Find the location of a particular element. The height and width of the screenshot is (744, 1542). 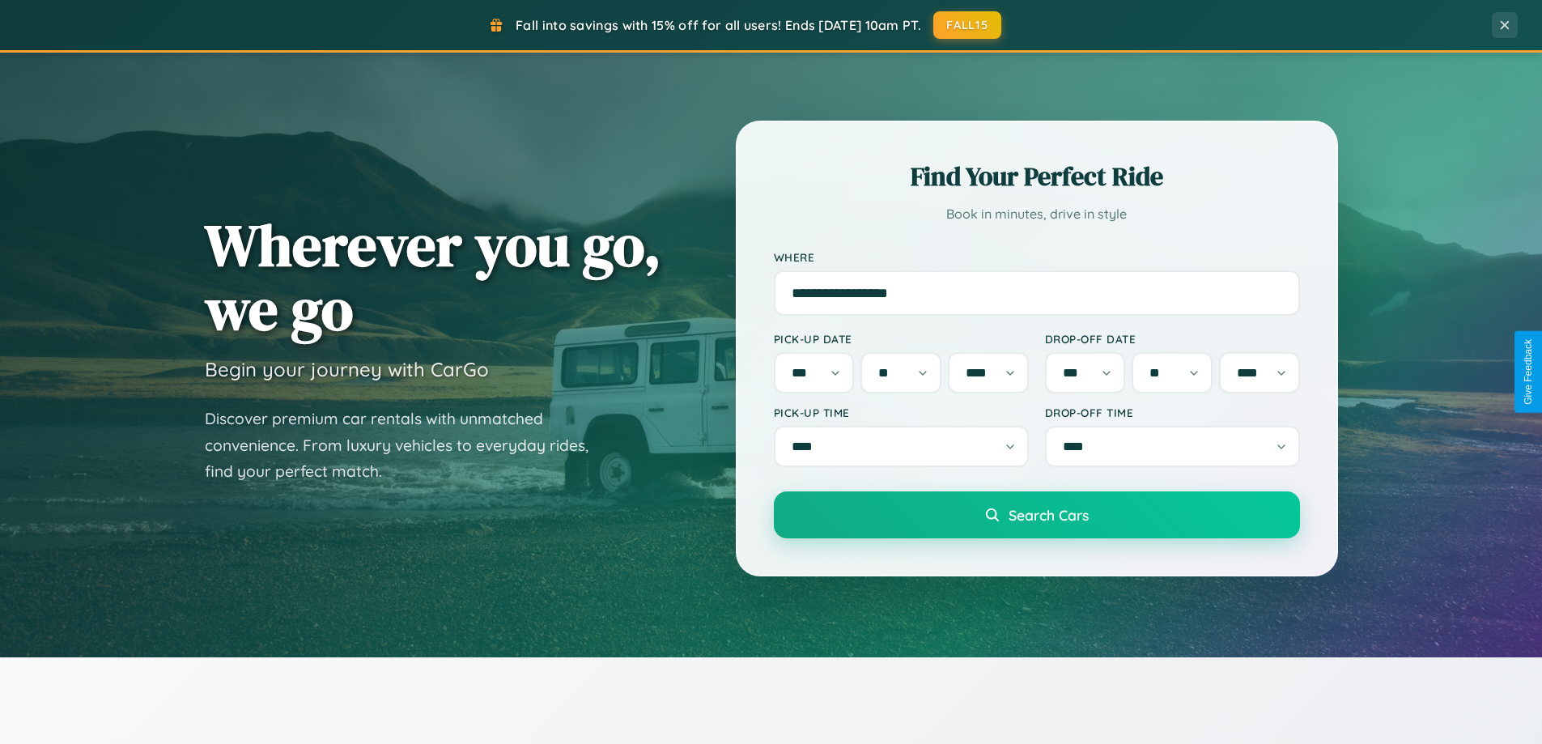

label: Drop-off Time is located at coordinates (1172, 412).